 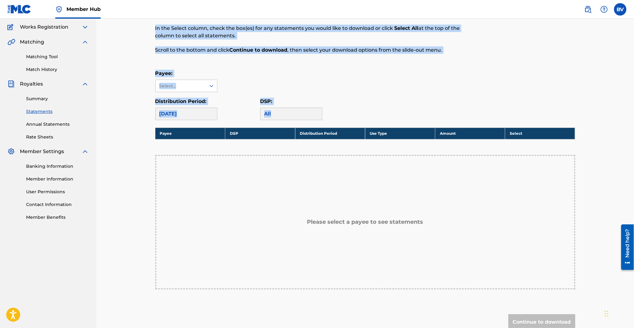 I want to click on a: Annual Statements, so click(x=57, y=124).